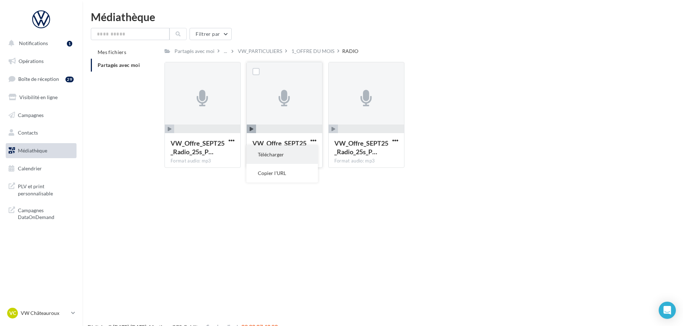 The width and height of the screenshot is (683, 326). What do you see at coordinates (46, 213) in the screenshot?
I see `span: Campagnes DataOnDemand` at bounding box center [46, 213].